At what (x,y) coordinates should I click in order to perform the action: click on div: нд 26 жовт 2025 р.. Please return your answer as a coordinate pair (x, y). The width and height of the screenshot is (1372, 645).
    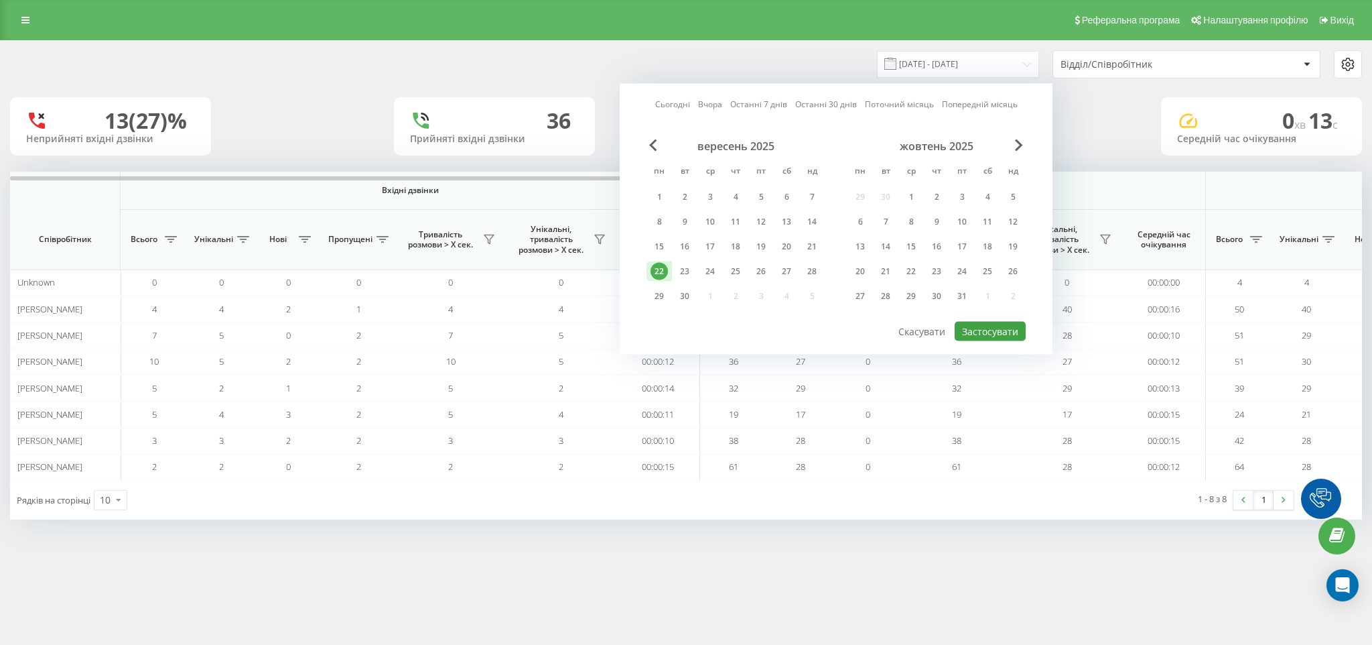
    Looking at the image, I should click on (1013, 271).